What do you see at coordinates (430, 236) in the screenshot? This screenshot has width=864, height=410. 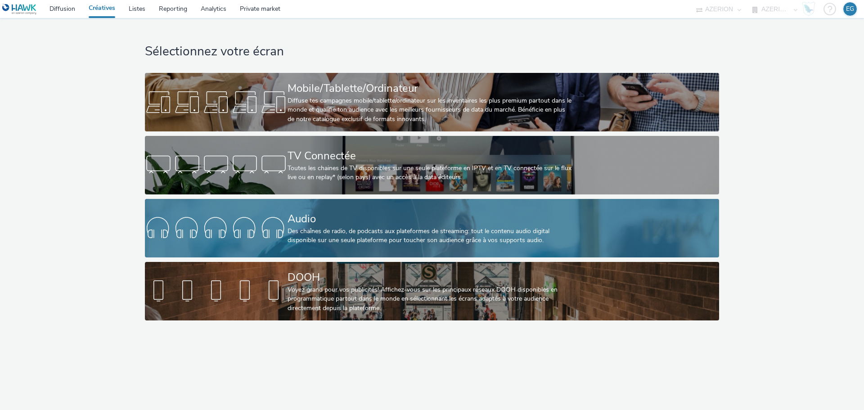 I see `div: Des chaînes de radio, de podcasts aux plateformes de streaming: tout le contenu audio digital dis...` at bounding box center [430, 236].